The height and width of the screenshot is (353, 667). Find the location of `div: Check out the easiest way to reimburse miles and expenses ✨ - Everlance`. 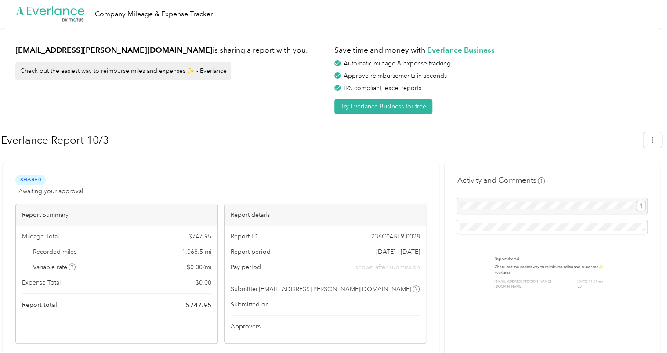

div: Check out the easiest way to reimburse miles and expenses ✨ - Everlance is located at coordinates (123, 71).